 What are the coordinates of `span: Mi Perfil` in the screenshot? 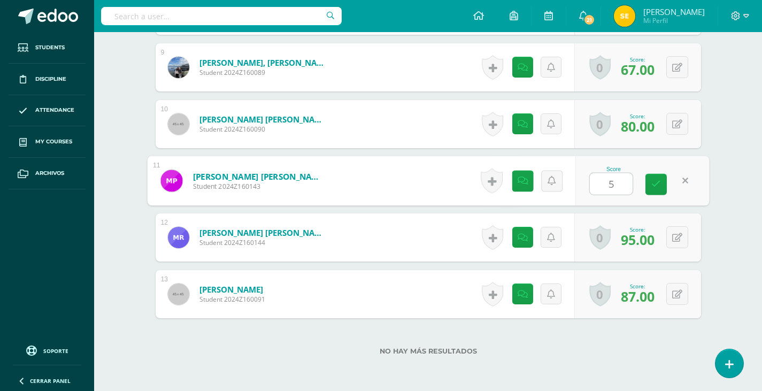 It's located at (673, 20).